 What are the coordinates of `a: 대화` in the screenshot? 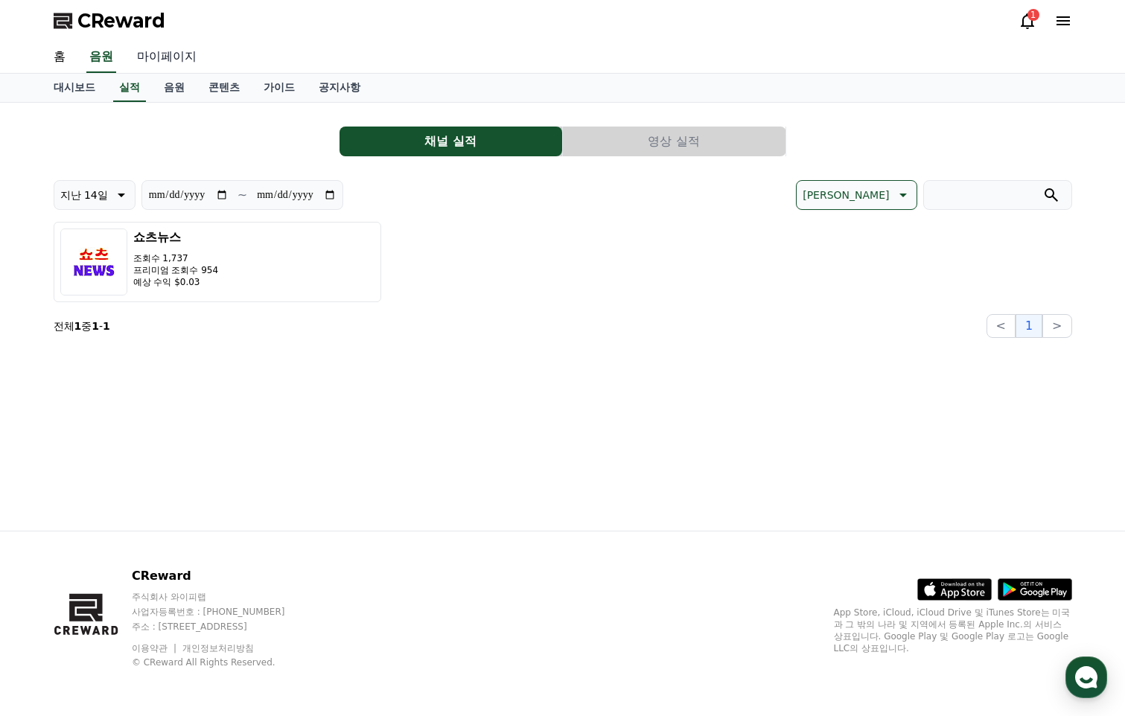 It's located at (145, 491).